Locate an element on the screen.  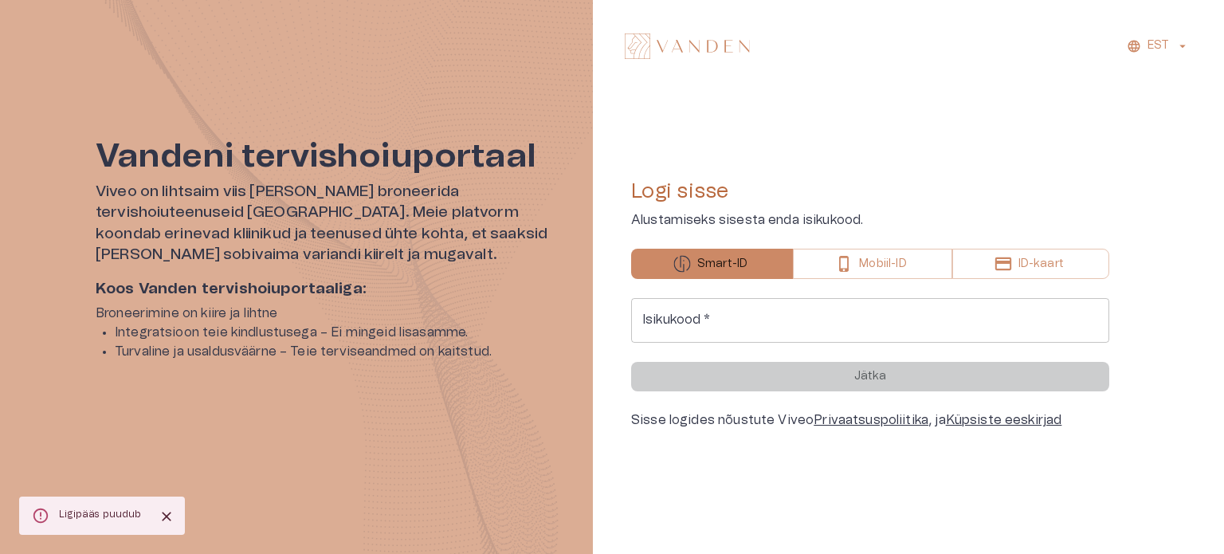
img: Vanden logo is located at coordinates (687, 46).